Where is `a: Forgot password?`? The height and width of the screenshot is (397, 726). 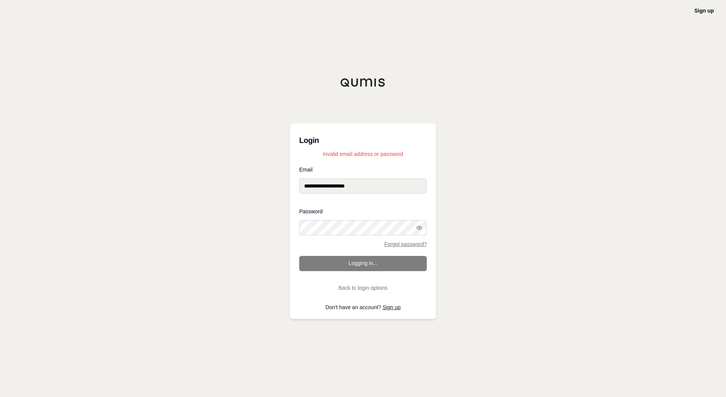 a: Forgot password? is located at coordinates (406, 244).